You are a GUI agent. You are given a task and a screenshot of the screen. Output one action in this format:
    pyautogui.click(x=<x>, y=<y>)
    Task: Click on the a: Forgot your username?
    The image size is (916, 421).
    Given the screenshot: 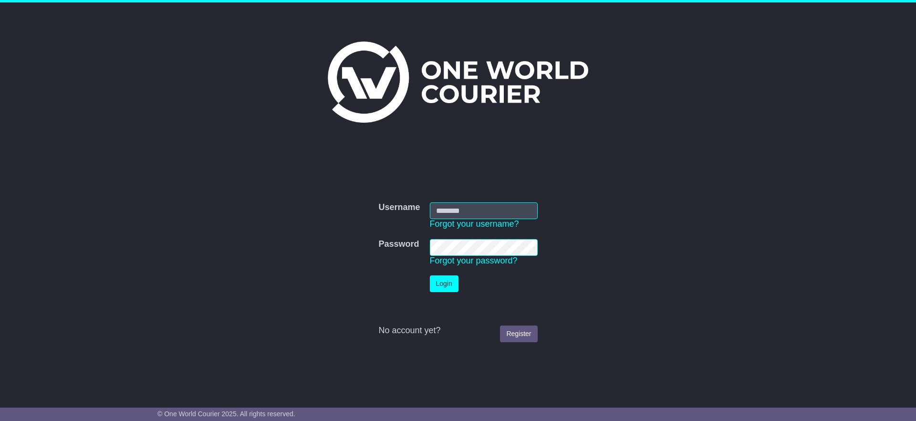 What is the action you would take?
    pyautogui.click(x=474, y=224)
    